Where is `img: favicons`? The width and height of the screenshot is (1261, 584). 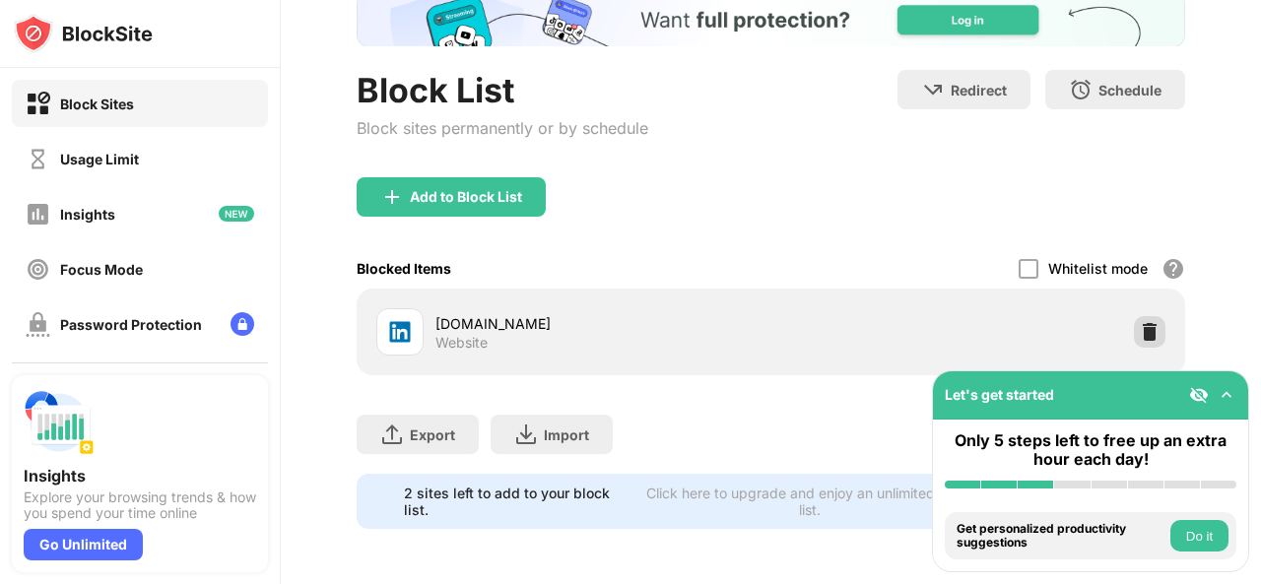 img: favicons is located at coordinates (400, 332).